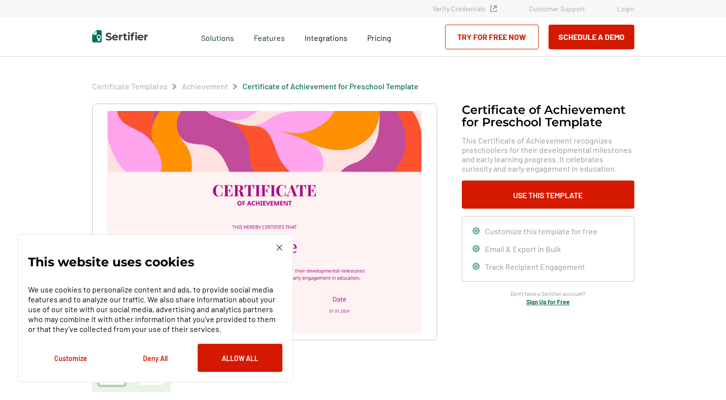  Describe the element at coordinates (548, 293) in the screenshot. I see `span: Don’t have a Sertifier account?` at that location.